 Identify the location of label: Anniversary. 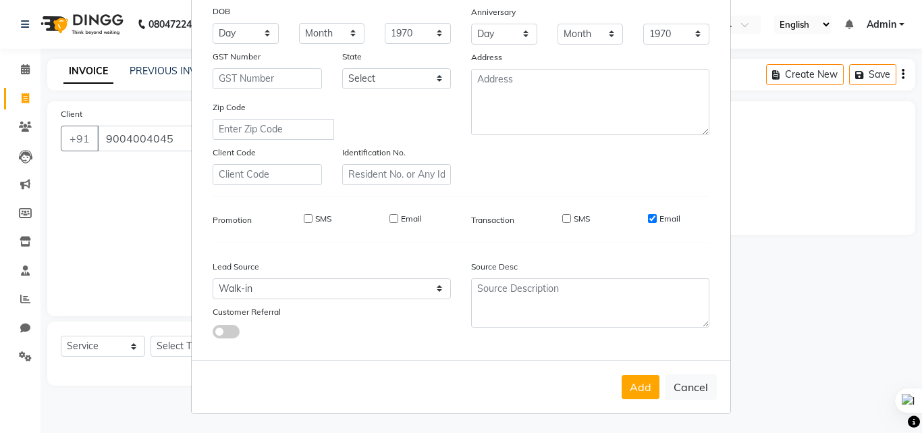
(494, 12).